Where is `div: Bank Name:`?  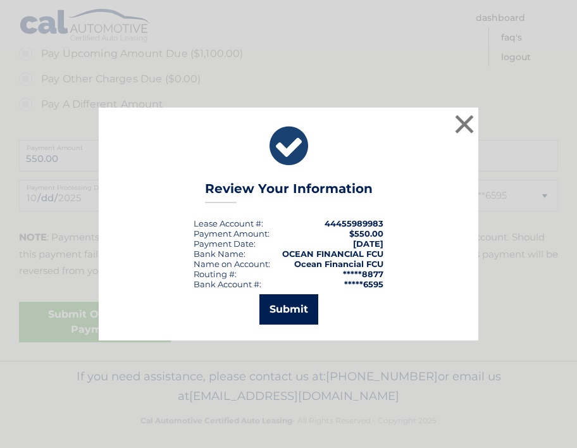 div: Bank Name: is located at coordinates (220, 254).